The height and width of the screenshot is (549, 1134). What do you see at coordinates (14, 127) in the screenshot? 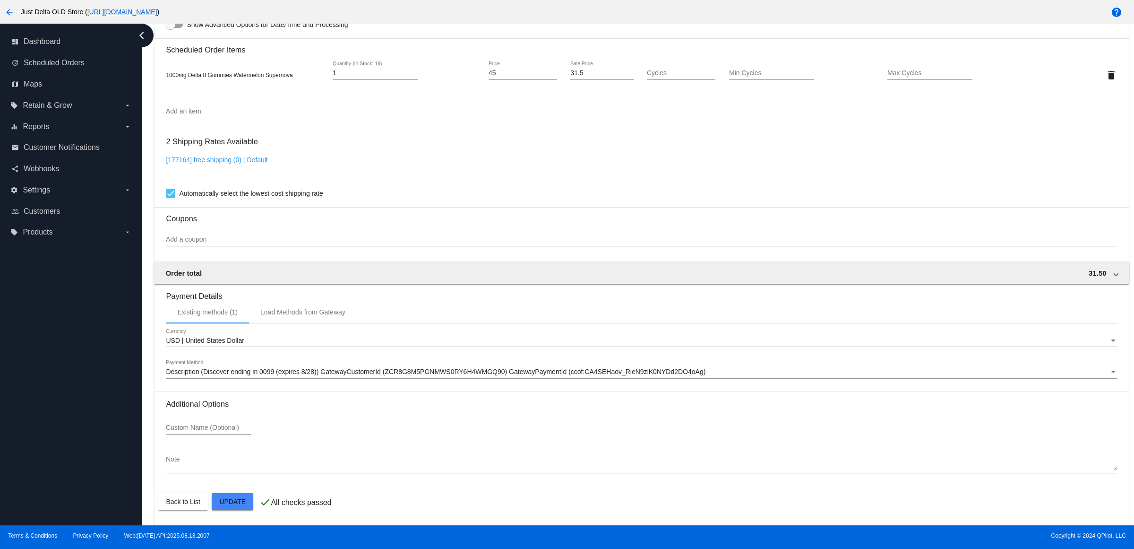
I see `i: equalizer` at bounding box center [14, 127].